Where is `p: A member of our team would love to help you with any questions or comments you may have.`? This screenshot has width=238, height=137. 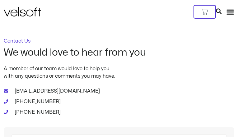 p: A member of our team would love to help you with any questions or comments you may have. is located at coordinates (119, 72).